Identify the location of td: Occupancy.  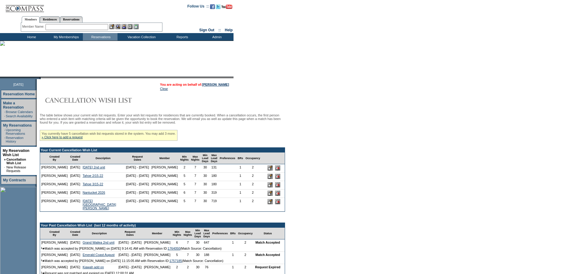
(253, 158).